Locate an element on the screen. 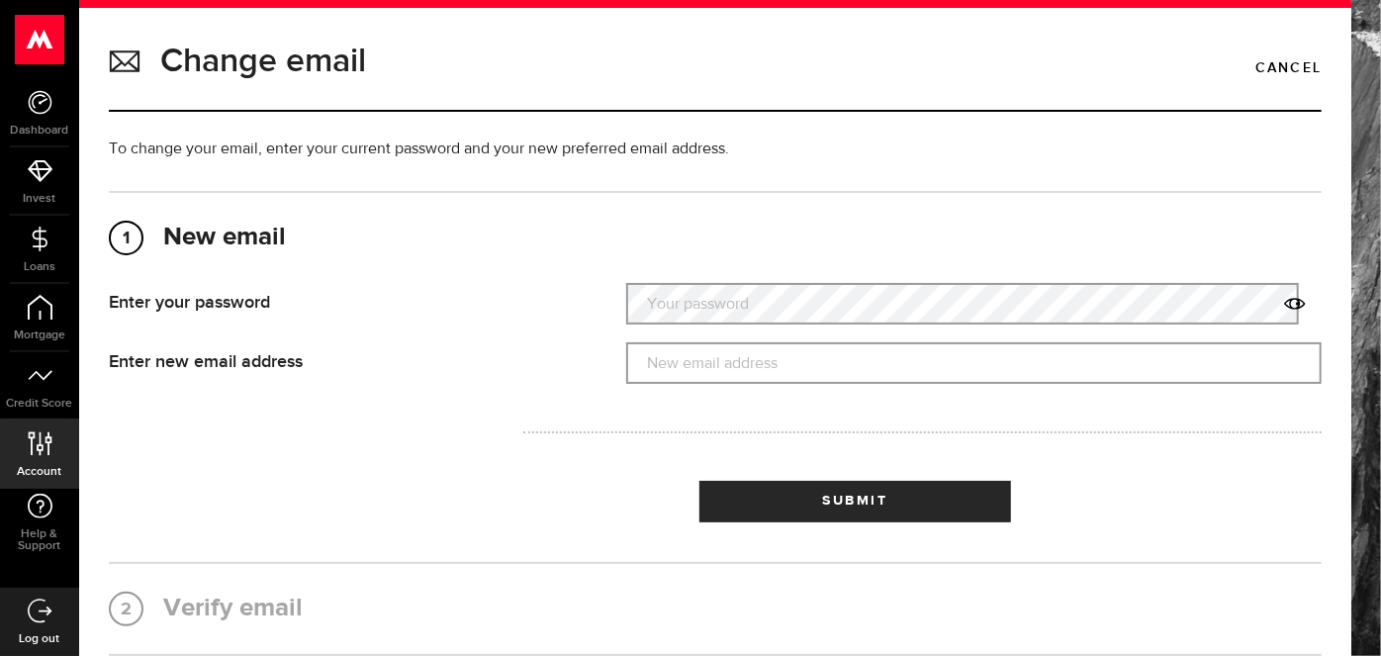 This screenshot has width=1381, height=656. span: 2 is located at coordinates (126, 610).